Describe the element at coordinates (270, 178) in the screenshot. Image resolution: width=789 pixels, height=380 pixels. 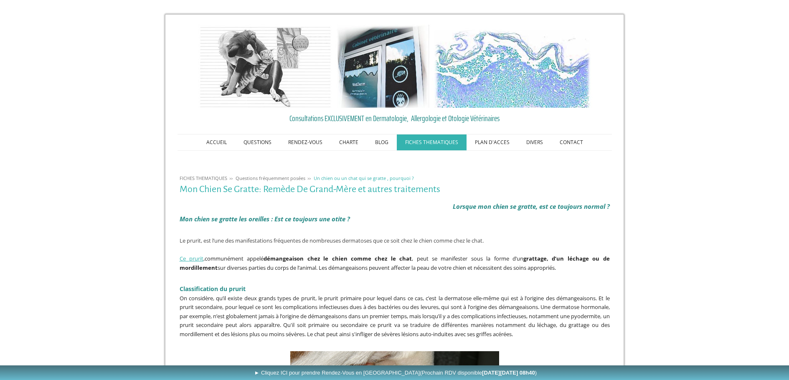
I see `a: Questions fréquemment posées` at that location.